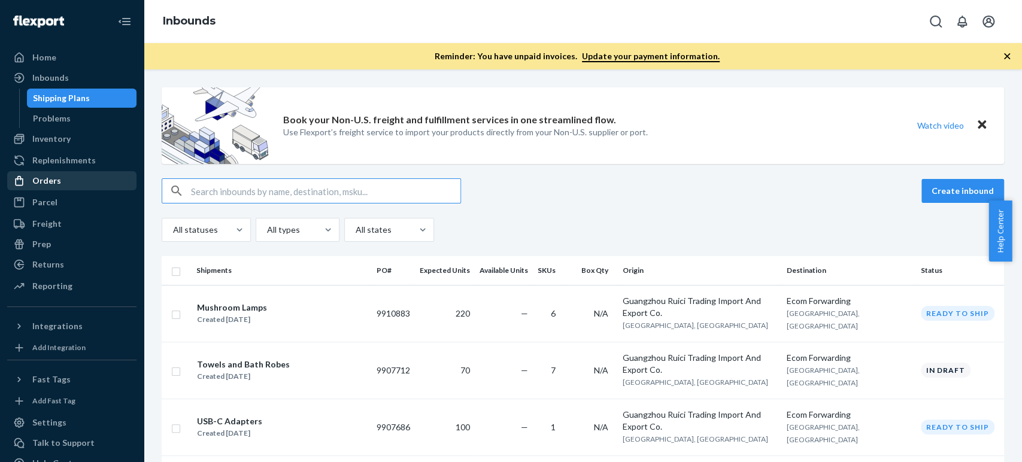 The width and height of the screenshot is (1022, 462). I want to click on div: In draft, so click(946, 370).